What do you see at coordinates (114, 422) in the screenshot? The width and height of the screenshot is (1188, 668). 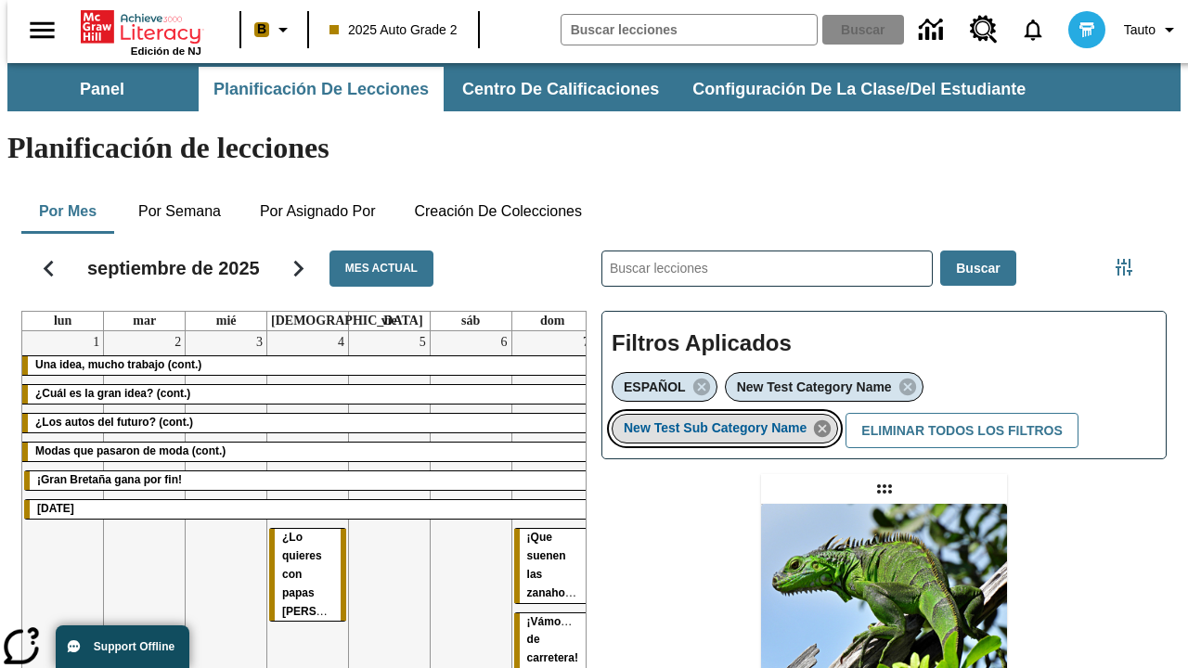 I see `span: ¿Los autos del futuro? (cont.)` at bounding box center [114, 422].